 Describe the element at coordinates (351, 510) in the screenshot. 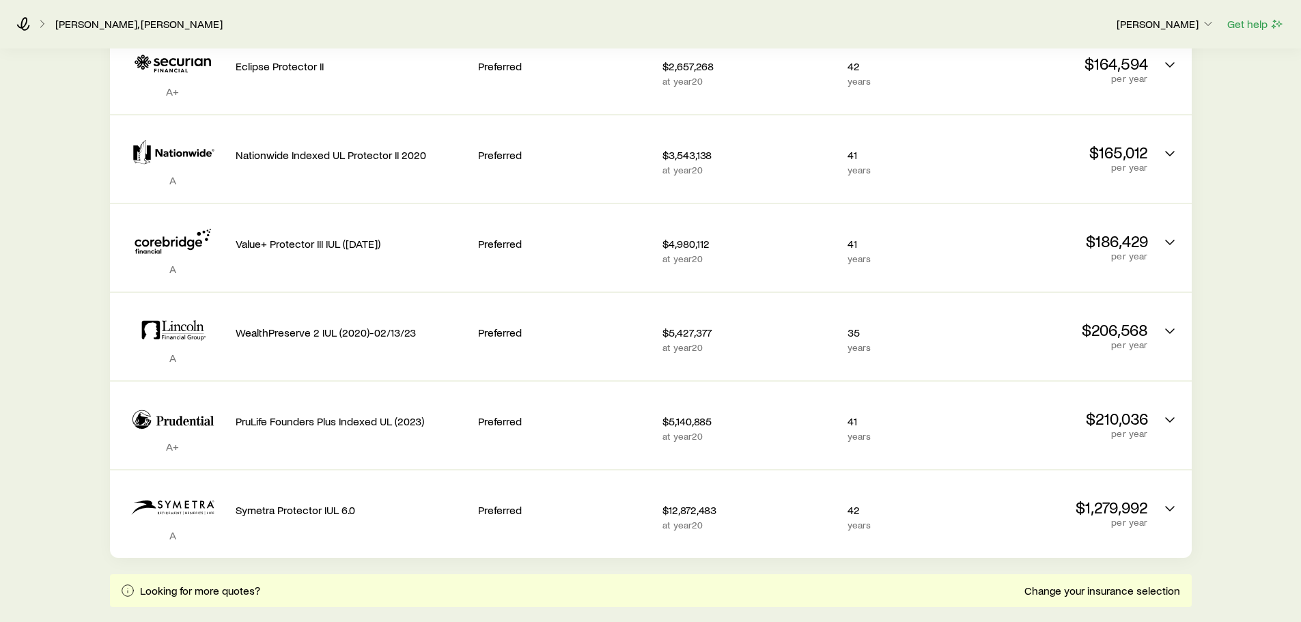

I see `p: Symetra Protector IUL 6.0` at that location.